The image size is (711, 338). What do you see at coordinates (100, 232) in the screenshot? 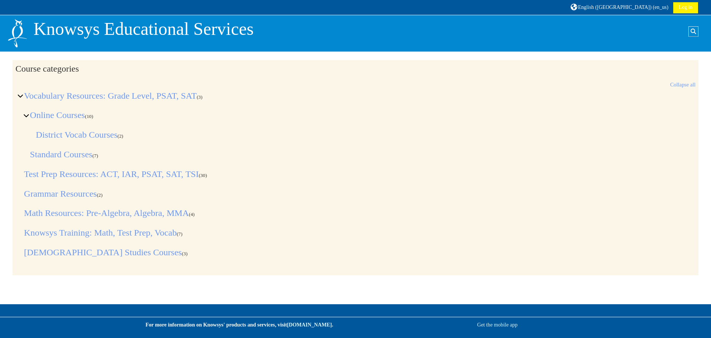
I see `a: Knowsys Training: Math, Test Prep, Vocab` at bounding box center [100, 232].